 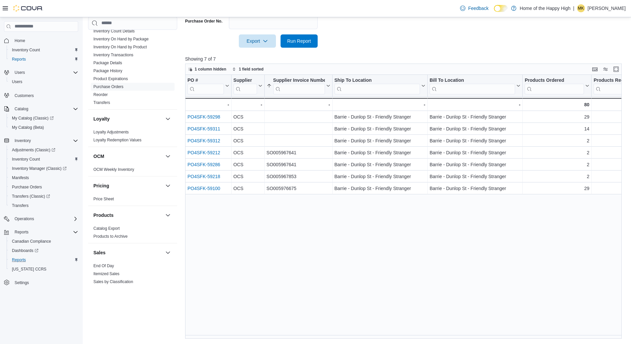 I want to click on a: Sales by Classification, so click(x=113, y=282).